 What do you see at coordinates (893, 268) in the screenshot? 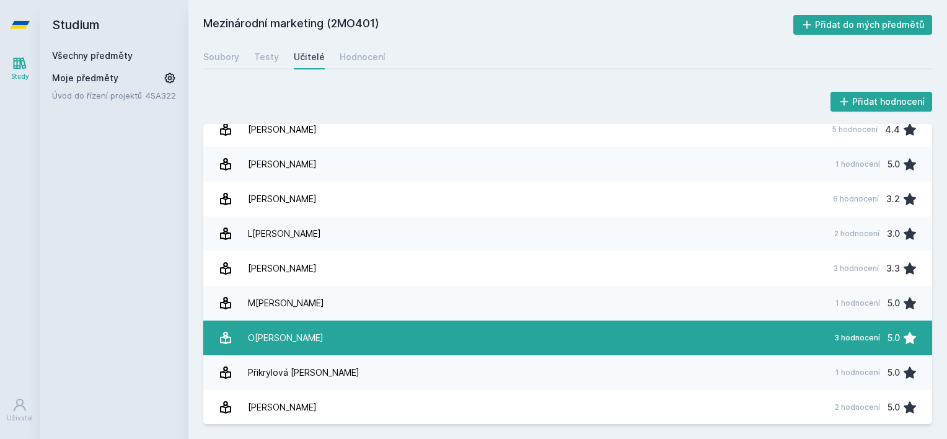
I see `div: 3.3` at bounding box center [893, 268].